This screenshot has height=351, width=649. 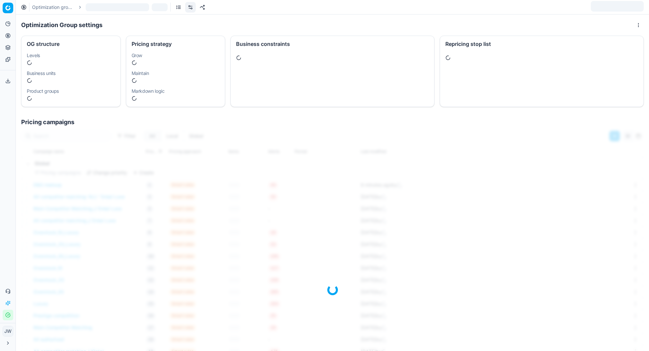 I want to click on div: Pricing strategy, so click(x=176, y=44).